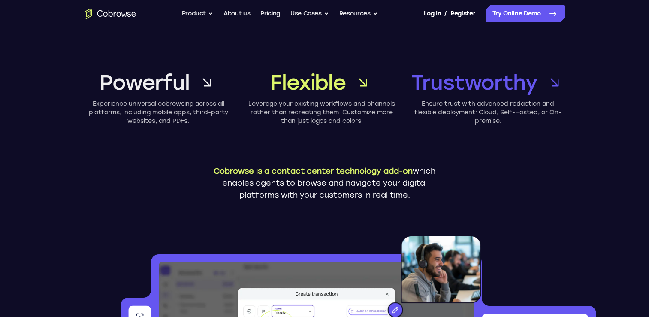 The height and width of the screenshot is (317, 649). I want to click on a: Flexible, so click(322, 82).